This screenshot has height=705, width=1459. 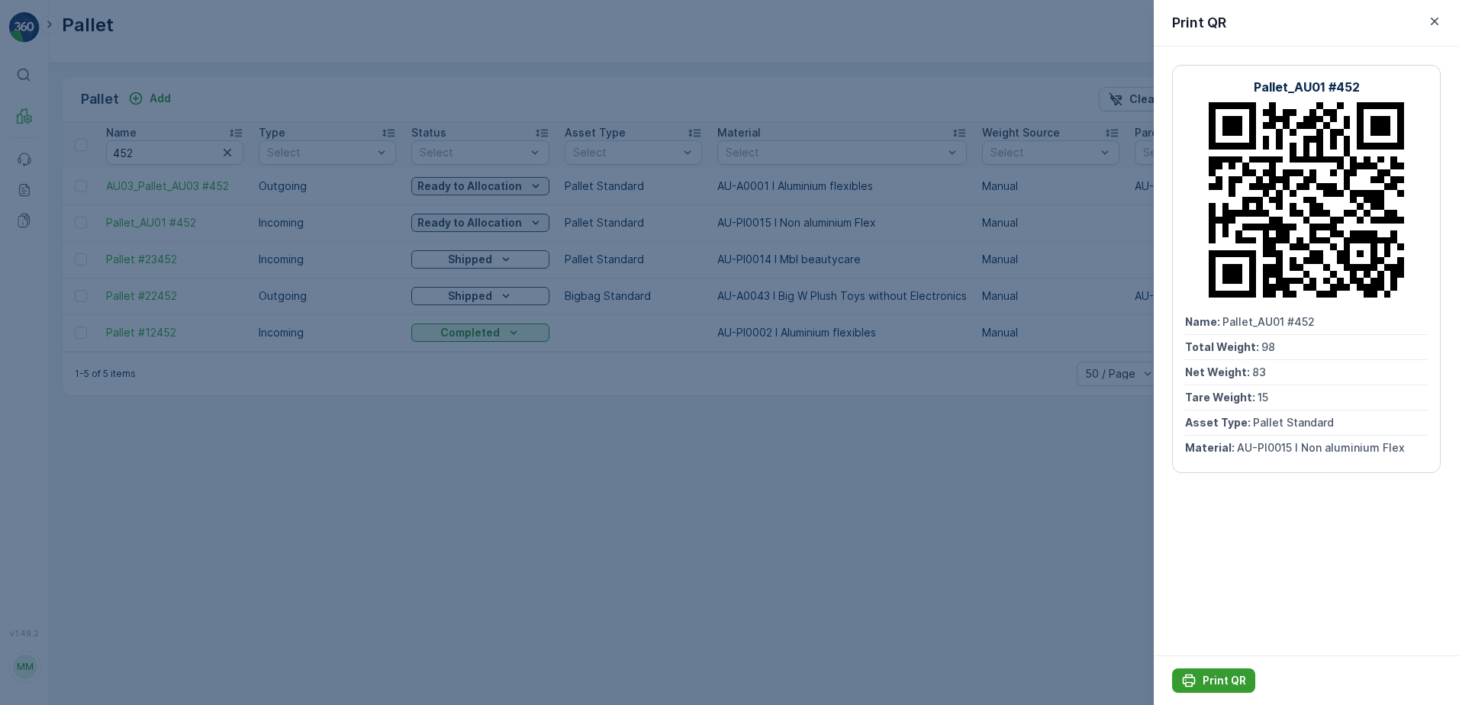 What do you see at coordinates (1268, 321) in the screenshot?
I see `span: Pallet_AU01 #452` at bounding box center [1268, 321].